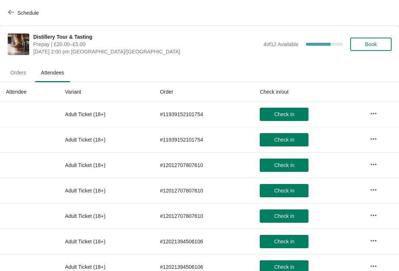 The image size is (399, 271). What do you see at coordinates (52, 73) in the screenshot?
I see `span: Attendees` at bounding box center [52, 73].